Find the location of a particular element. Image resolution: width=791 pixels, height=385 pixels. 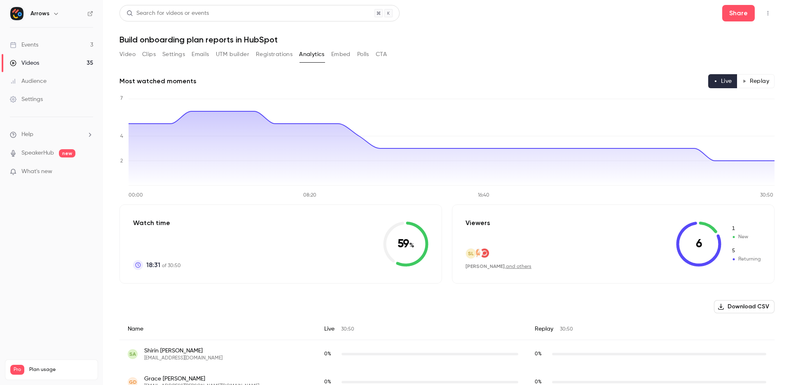

span: 18:31 is located at coordinates (153, 265).